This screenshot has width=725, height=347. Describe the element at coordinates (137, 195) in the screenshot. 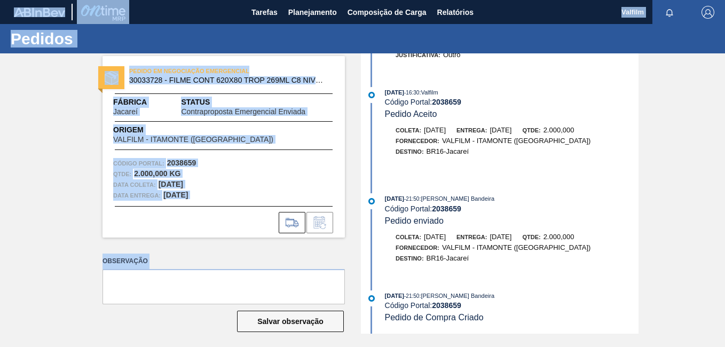

I see `span: Data entrega:` at that location.